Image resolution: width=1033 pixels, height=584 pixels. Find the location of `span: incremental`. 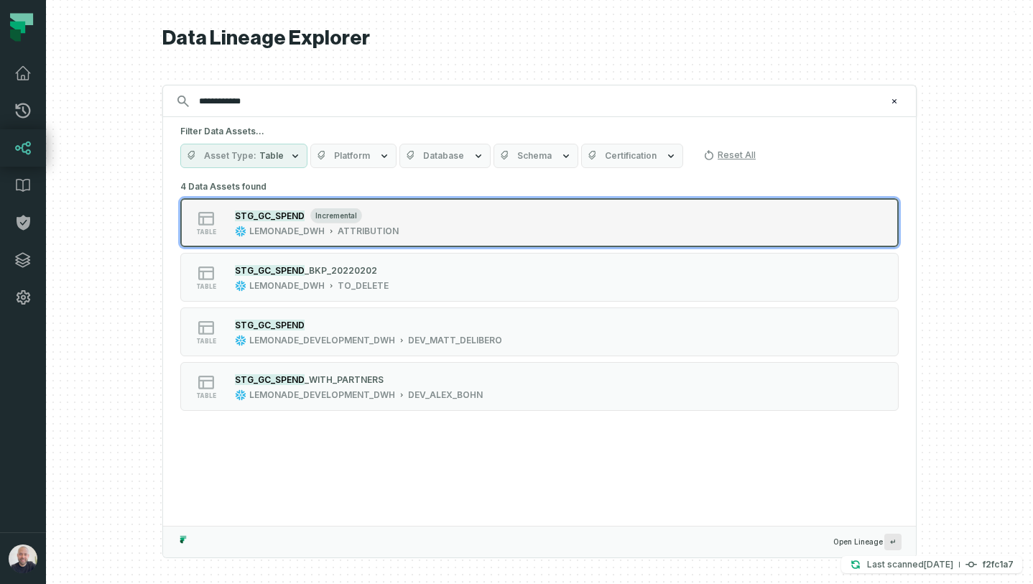

span: incremental is located at coordinates (336, 216).